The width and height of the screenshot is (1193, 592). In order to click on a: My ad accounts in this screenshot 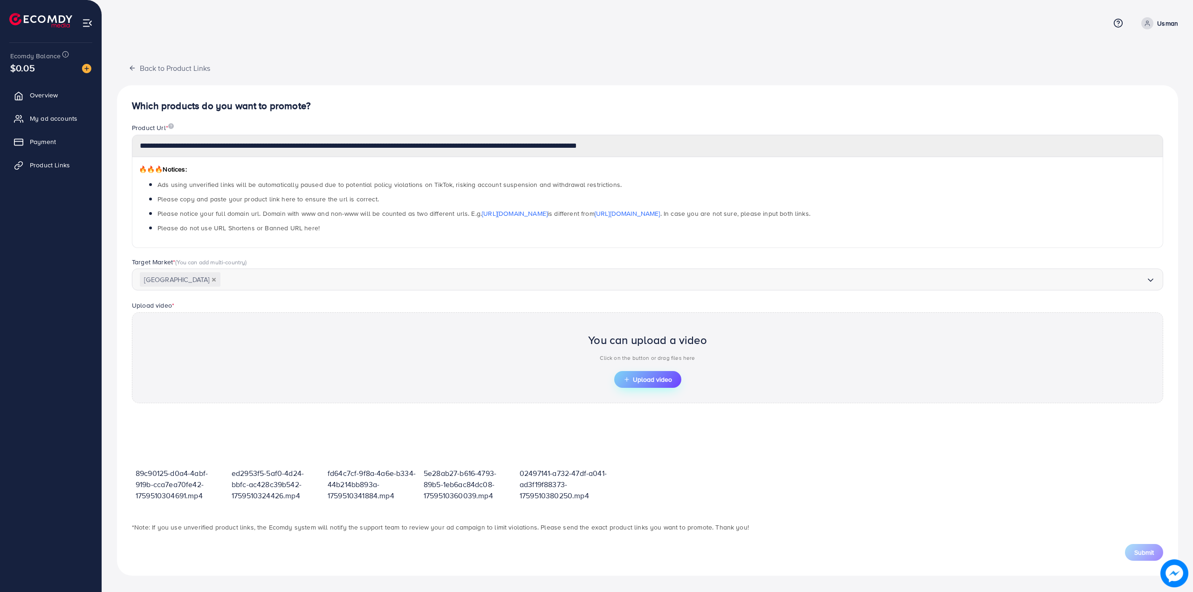, I will do `click(51, 118)`.